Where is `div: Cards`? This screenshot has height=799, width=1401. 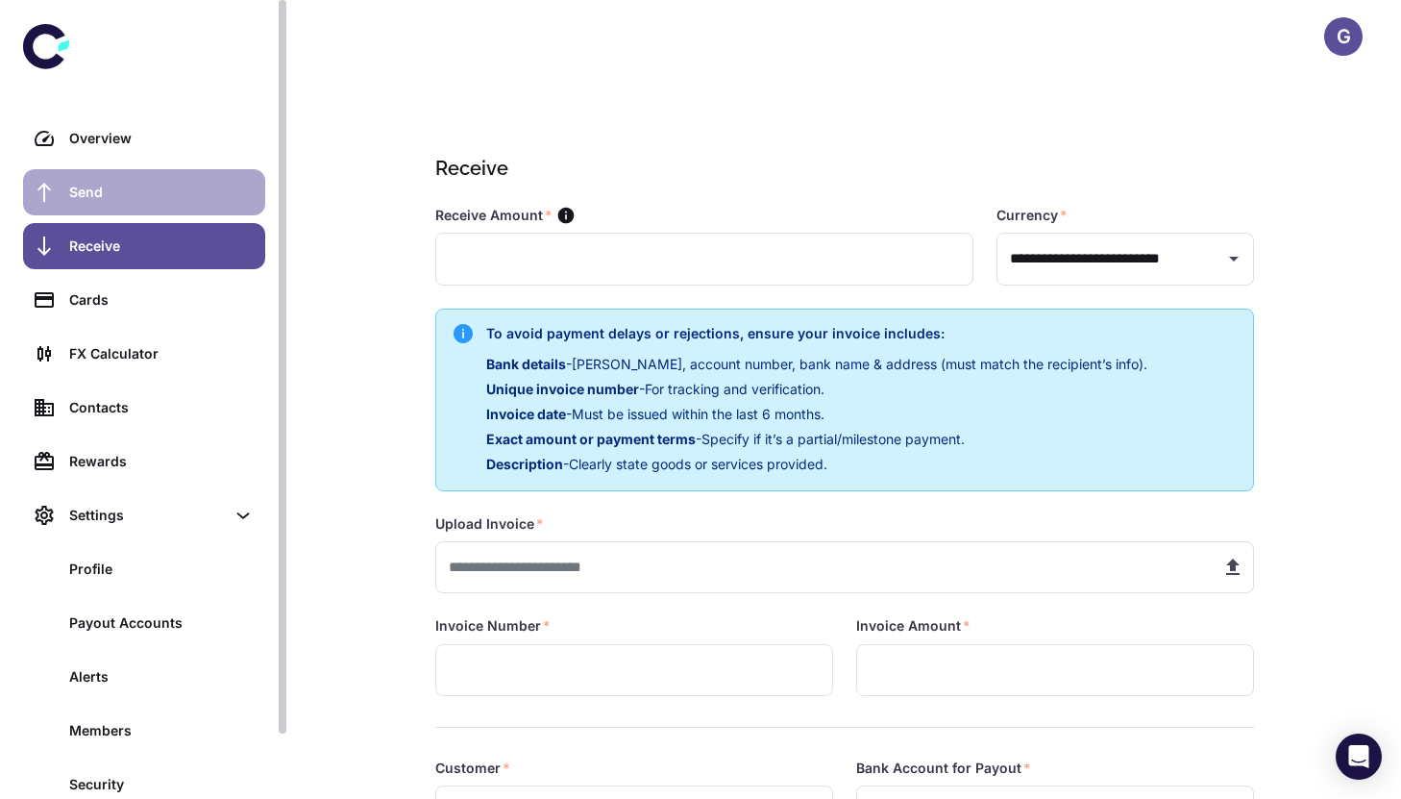 div: Cards is located at coordinates (161, 300).